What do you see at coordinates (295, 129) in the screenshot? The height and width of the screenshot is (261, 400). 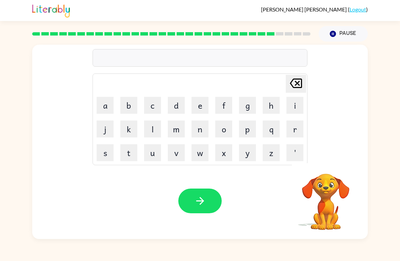 I see `button: r` at bounding box center [295, 129].